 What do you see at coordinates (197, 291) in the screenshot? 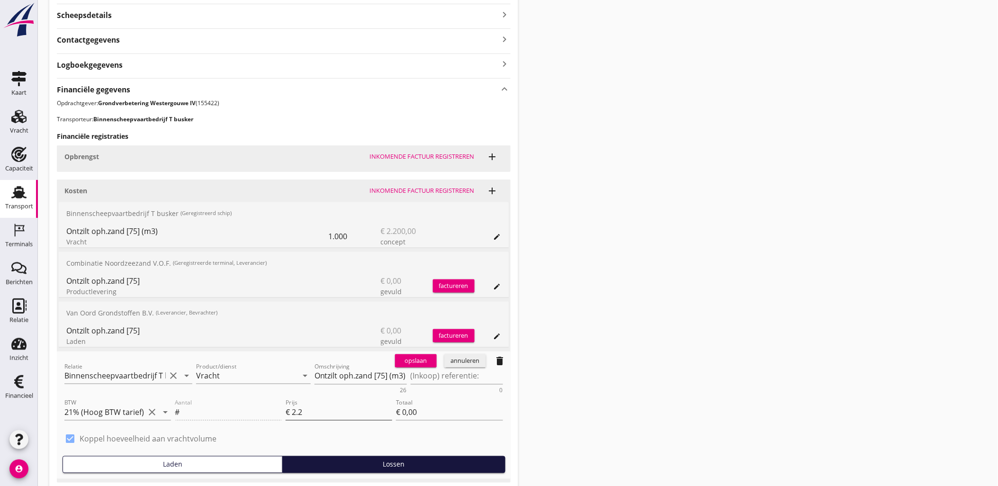
I see `div: Productlevering` at bounding box center [197, 291].